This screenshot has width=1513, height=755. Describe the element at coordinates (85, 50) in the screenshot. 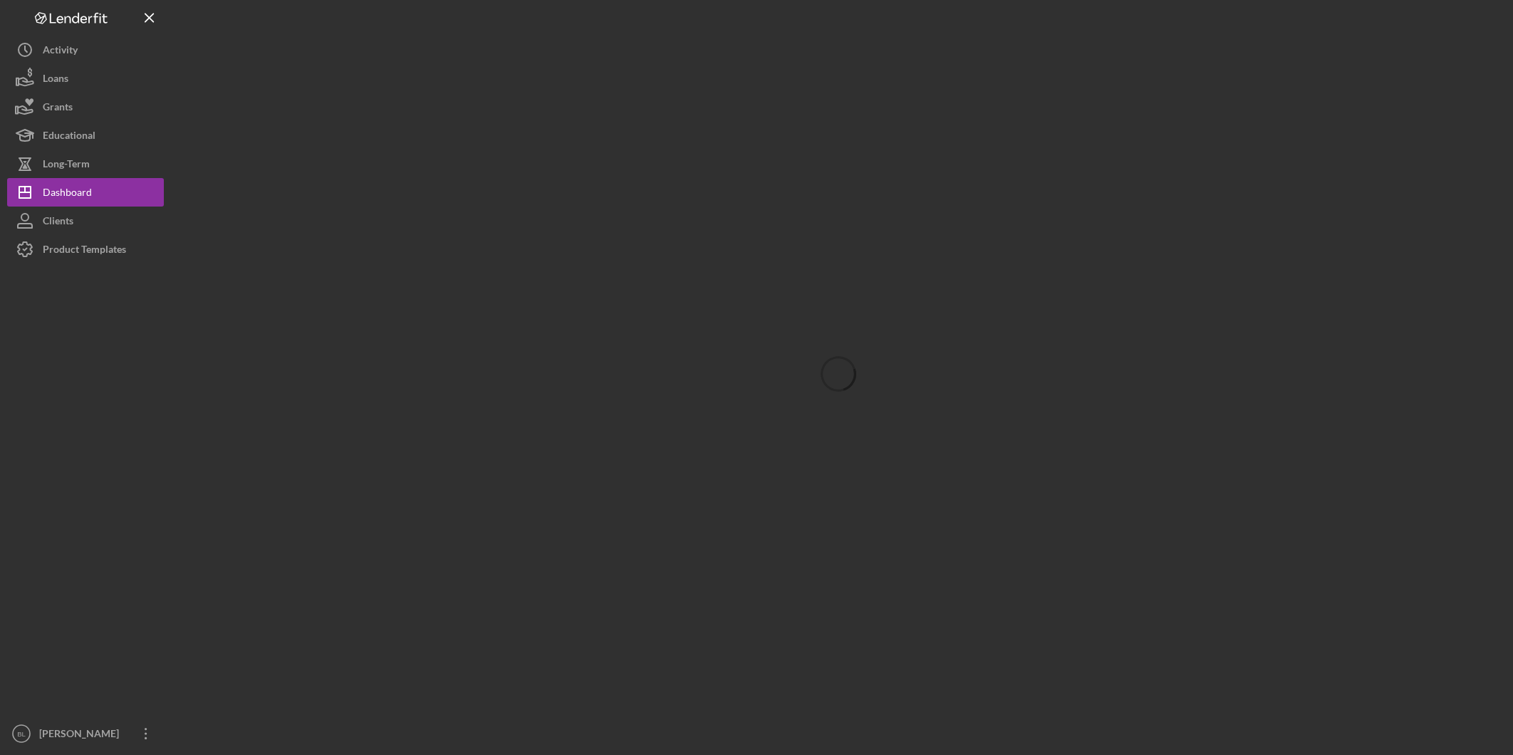

I see `button: Activity` at that location.